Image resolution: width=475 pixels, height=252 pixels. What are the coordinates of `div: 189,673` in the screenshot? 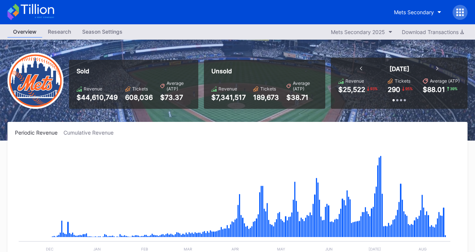 It's located at (266, 97).